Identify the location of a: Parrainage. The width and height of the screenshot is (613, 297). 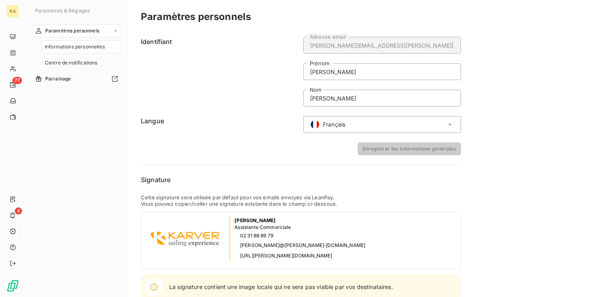
(76, 79).